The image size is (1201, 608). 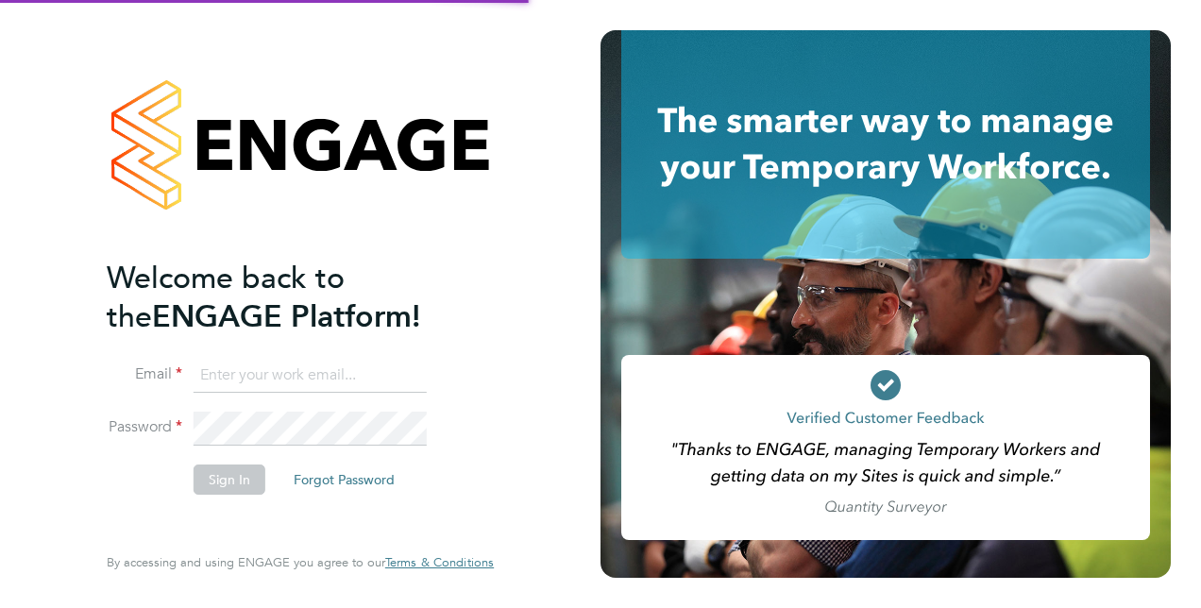 What do you see at coordinates (310, 376) in the screenshot?
I see `input: Enter your work email...` at bounding box center [310, 376].